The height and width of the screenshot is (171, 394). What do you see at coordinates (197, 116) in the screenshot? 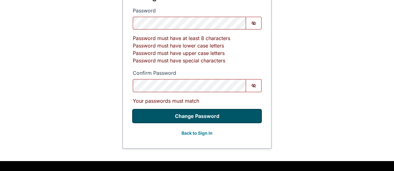
I see `button: Change Password` at bounding box center [197, 116].